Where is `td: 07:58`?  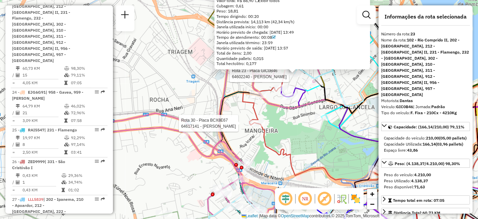 td: 07:58 is located at coordinates (87, 121).